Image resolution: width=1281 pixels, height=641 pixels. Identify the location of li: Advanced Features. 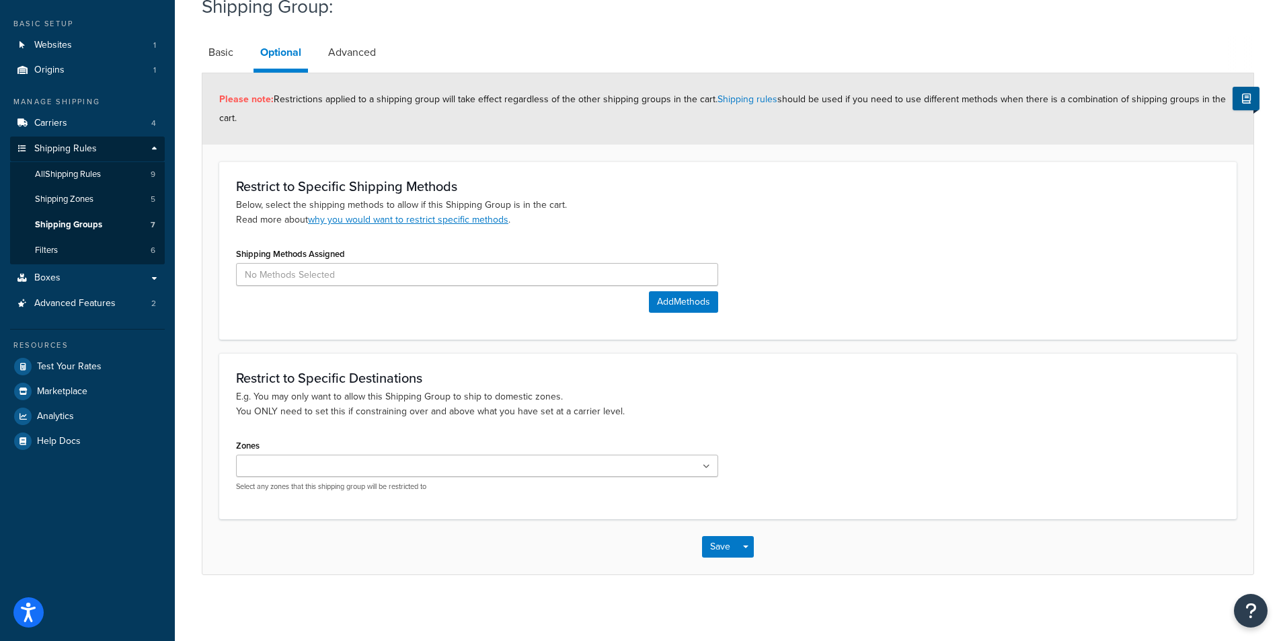
(87, 303).